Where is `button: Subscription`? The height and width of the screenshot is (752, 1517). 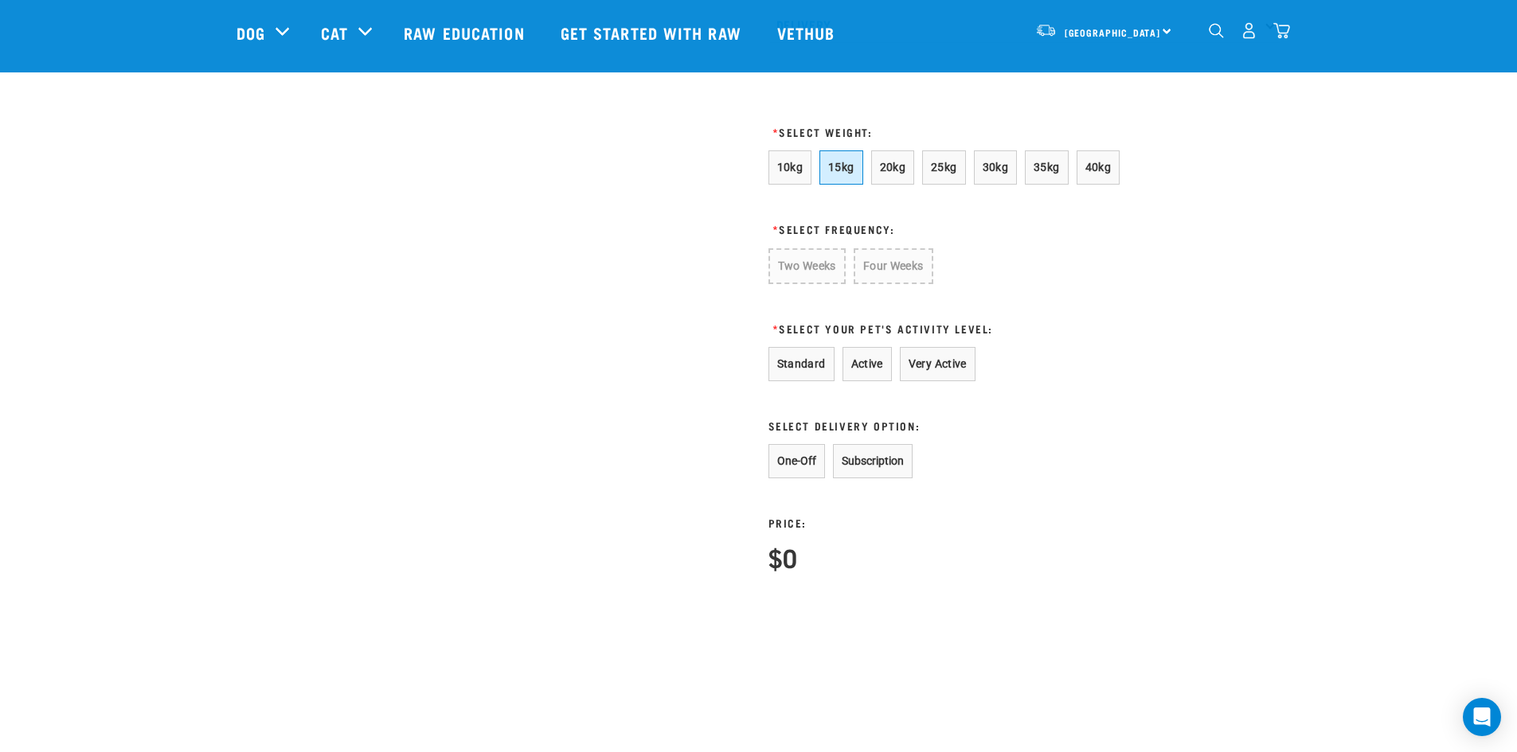
button: Subscription is located at coordinates (873, 461).